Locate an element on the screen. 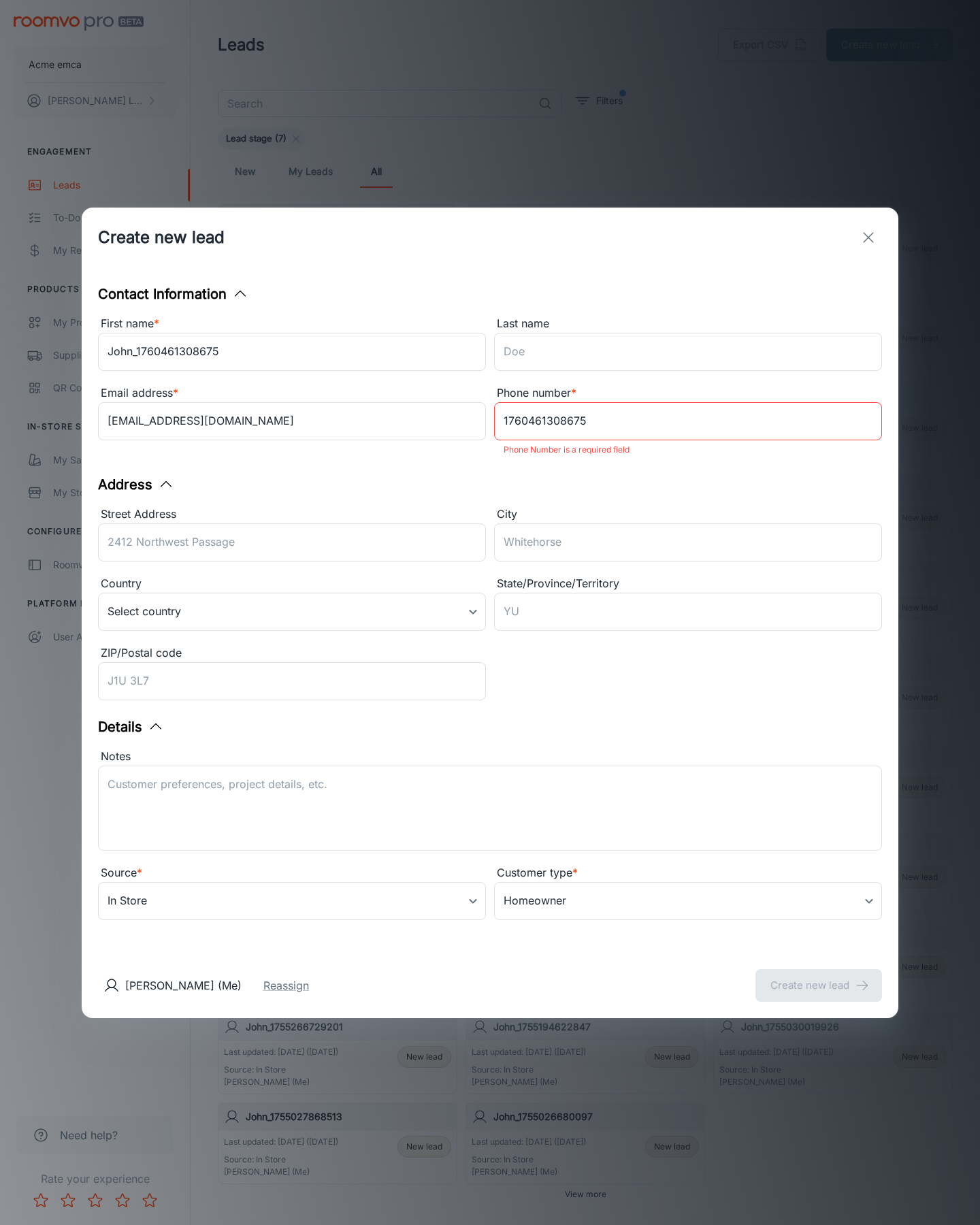 The height and width of the screenshot is (1225, 980). div: First name is located at coordinates (292, 324).